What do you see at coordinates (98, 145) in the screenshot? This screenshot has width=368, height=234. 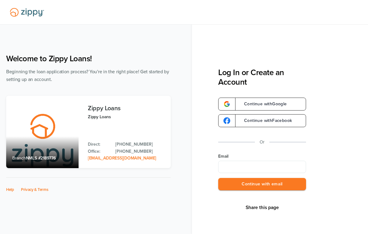 I see `p: Direct:` at bounding box center [98, 145].